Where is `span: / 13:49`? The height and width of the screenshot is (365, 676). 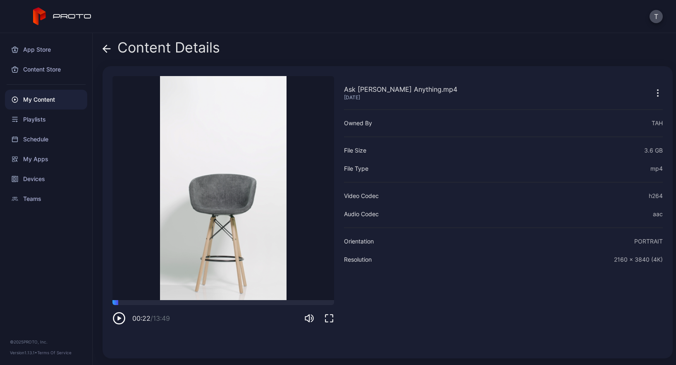
span: / 13:49 is located at coordinates (160, 319).